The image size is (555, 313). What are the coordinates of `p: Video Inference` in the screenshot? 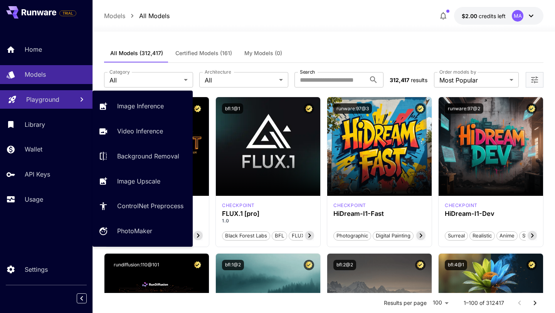 It's located at (140, 131).